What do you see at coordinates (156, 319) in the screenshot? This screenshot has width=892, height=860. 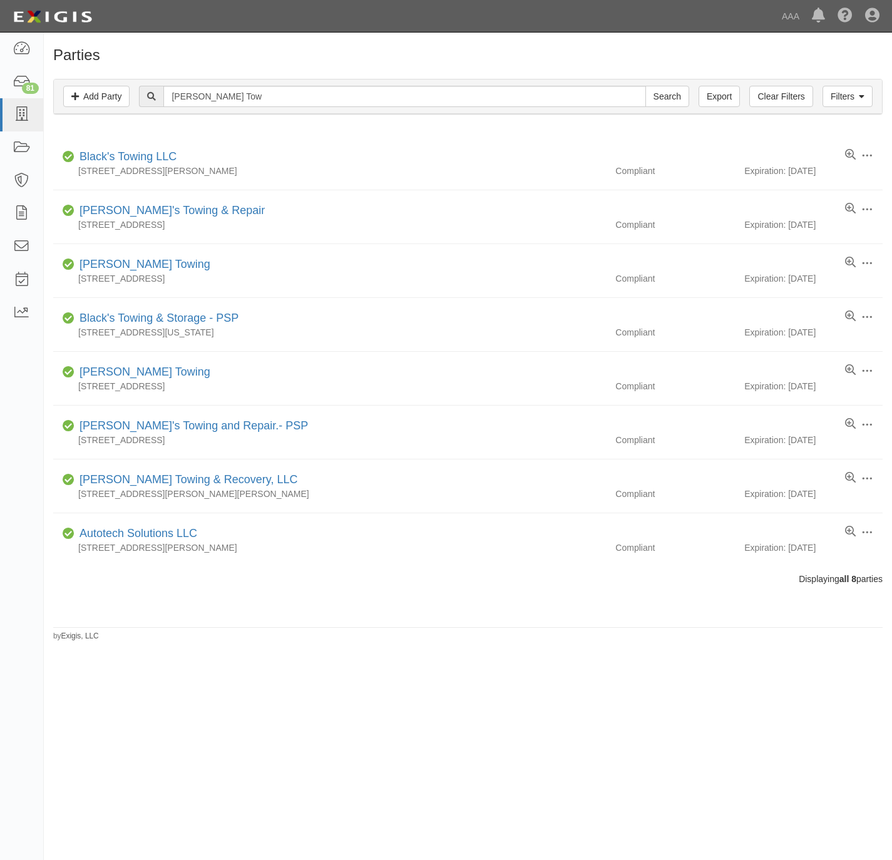 I see `div: Black's Towing & Storage - PSP` at bounding box center [156, 319].